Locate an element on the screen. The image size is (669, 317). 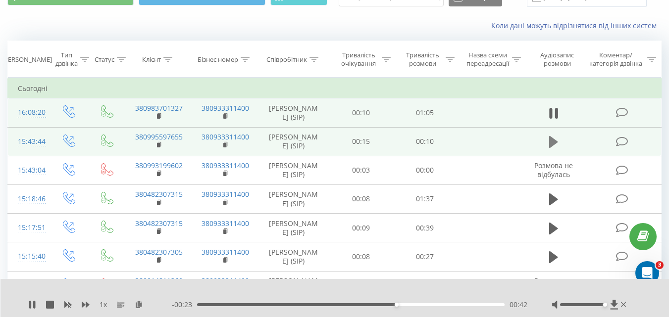
div: 15:14:51 is located at coordinates (28, 286).